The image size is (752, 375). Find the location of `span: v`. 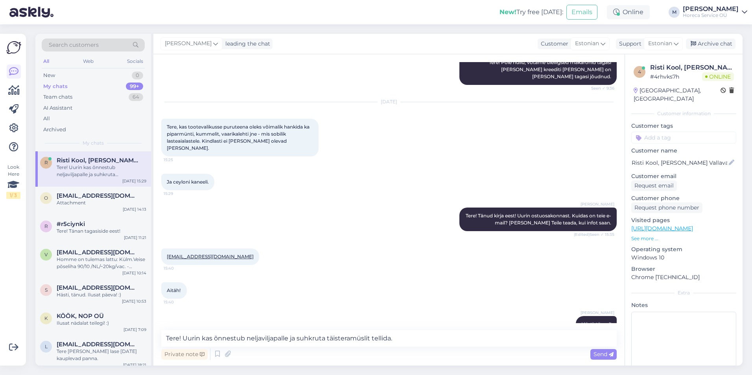

span: v is located at coordinates (46, 255).